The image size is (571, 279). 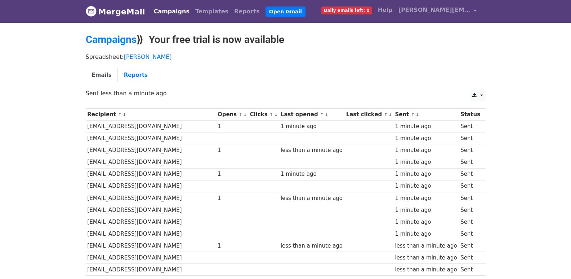 What do you see at coordinates (369, 114) in the screenshot?
I see `th: Last clicked` at bounding box center [369, 114].